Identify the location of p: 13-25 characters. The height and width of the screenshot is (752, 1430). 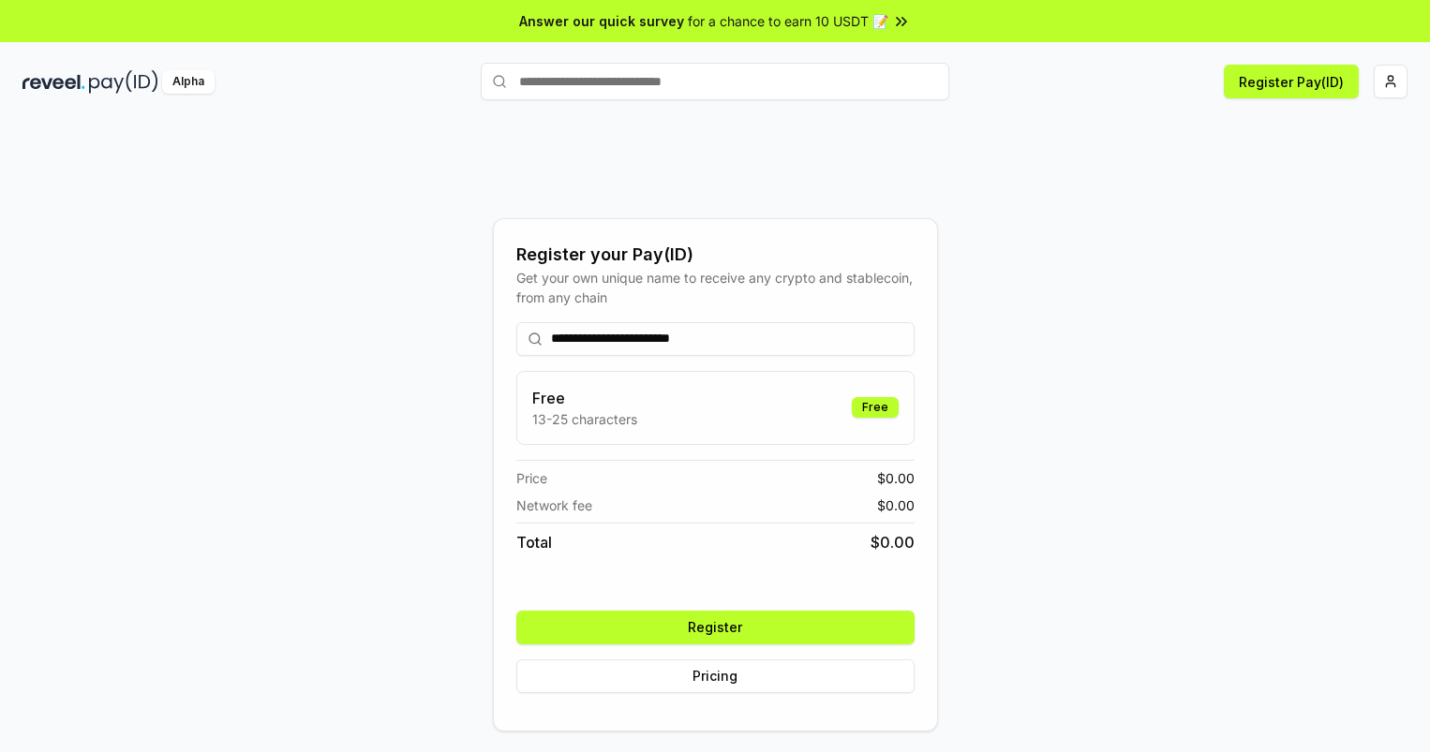
(585, 419).